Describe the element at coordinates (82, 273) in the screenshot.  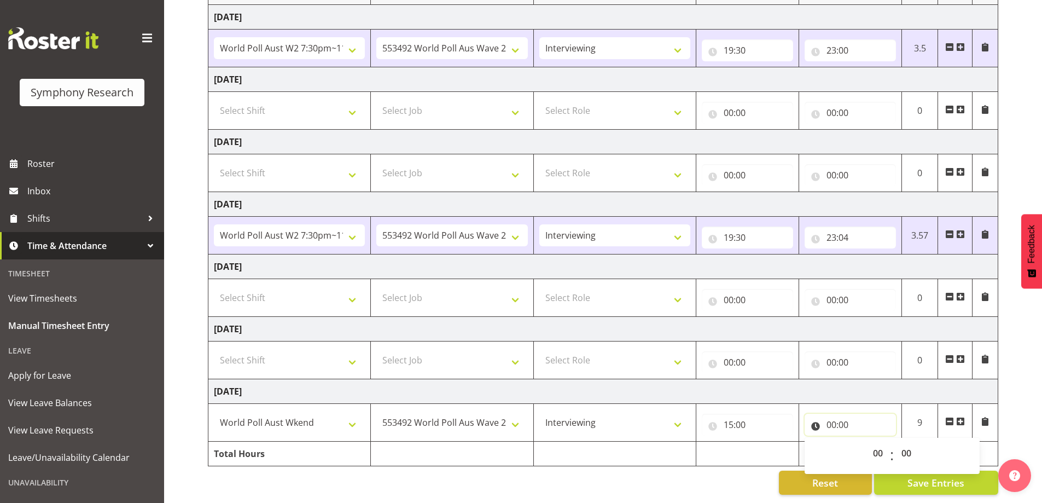
I see `div: Timesheet` at that location.